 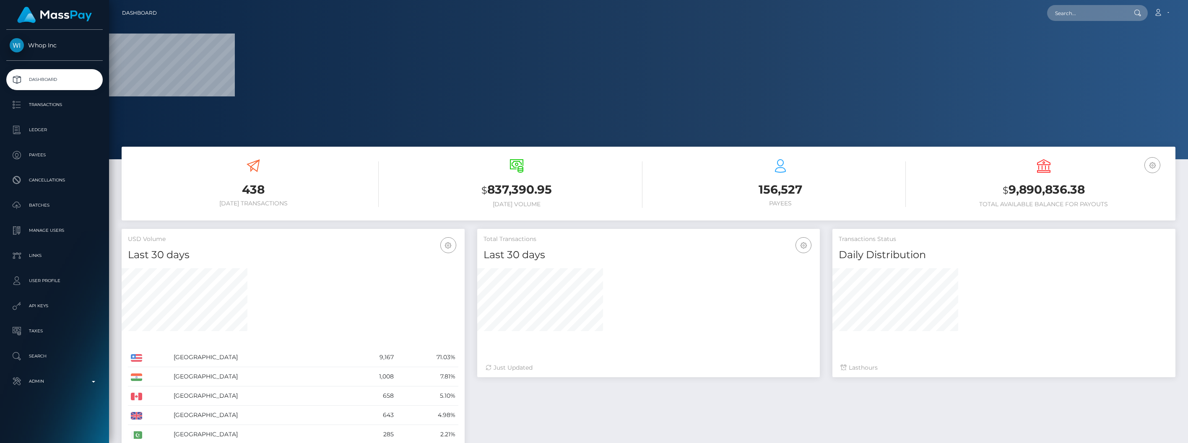 What do you see at coordinates (55, 180) in the screenshot?
I see `p: Cancellations` at bounding box center [55, 180].